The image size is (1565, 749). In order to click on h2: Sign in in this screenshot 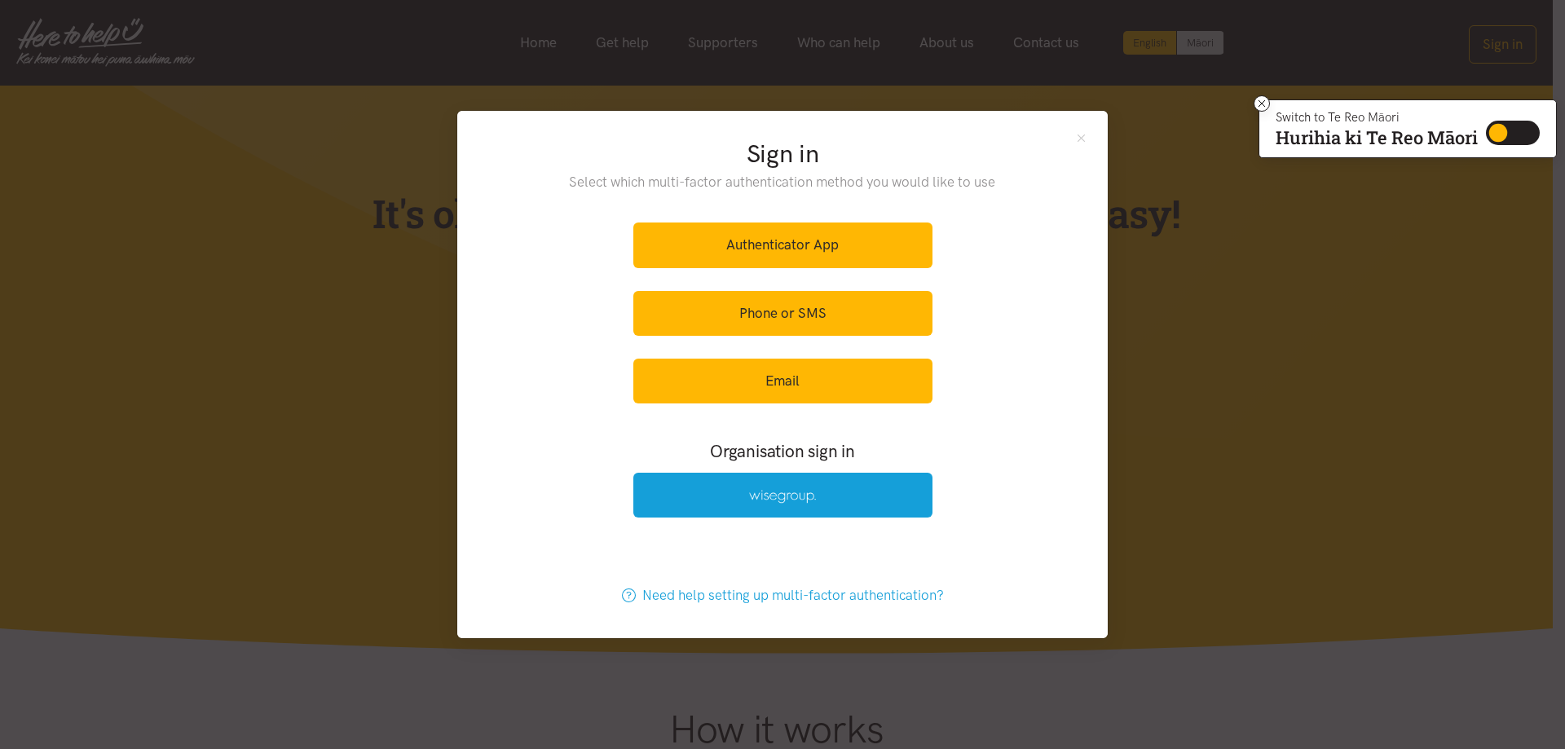, I will do `click(782, 154)`.